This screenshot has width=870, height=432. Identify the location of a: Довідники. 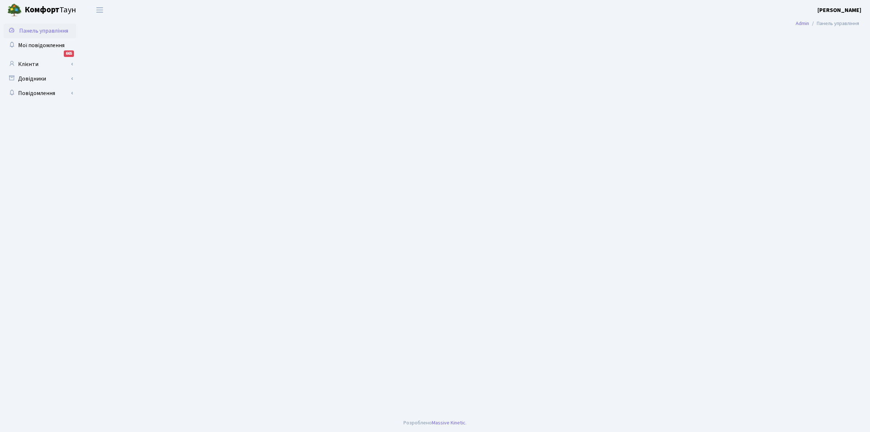
(40, 79).